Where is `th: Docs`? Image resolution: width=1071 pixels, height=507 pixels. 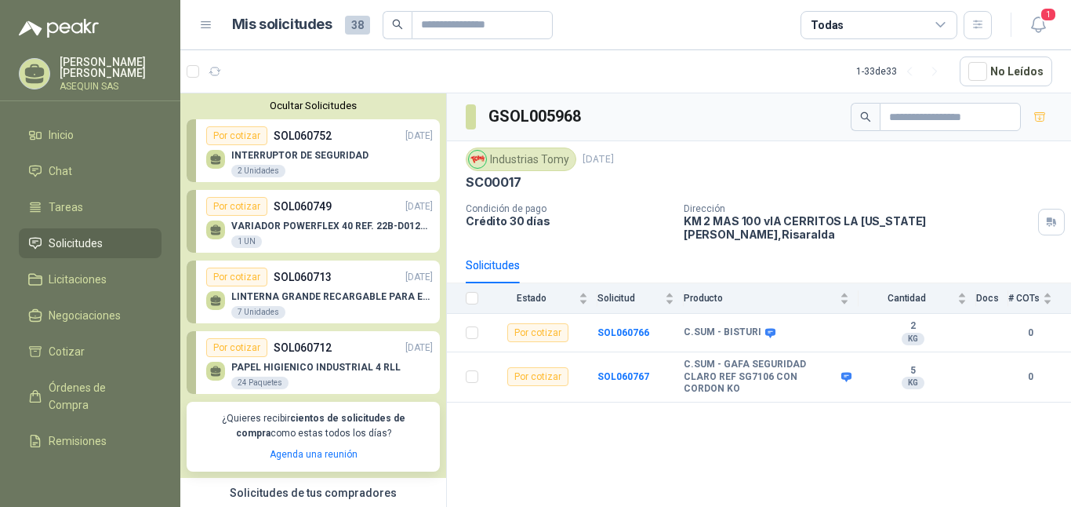
th: Docs is located at coordinates (992, 298).